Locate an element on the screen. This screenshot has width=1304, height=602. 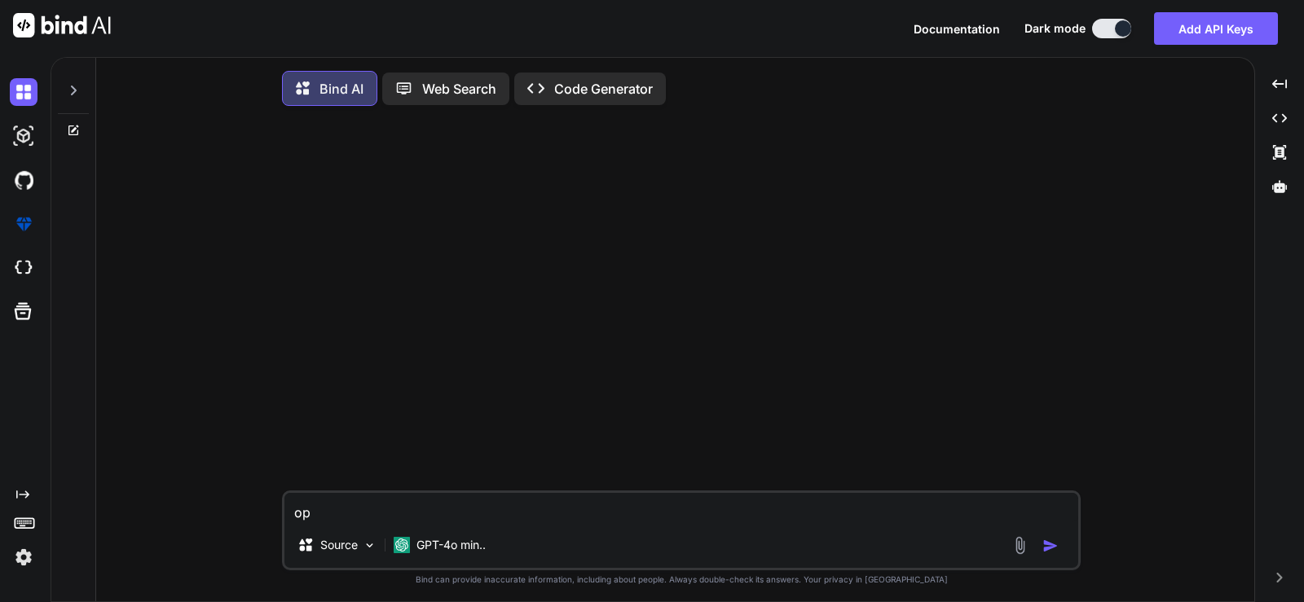
img: darkChat is located at coordinates (24, 92).